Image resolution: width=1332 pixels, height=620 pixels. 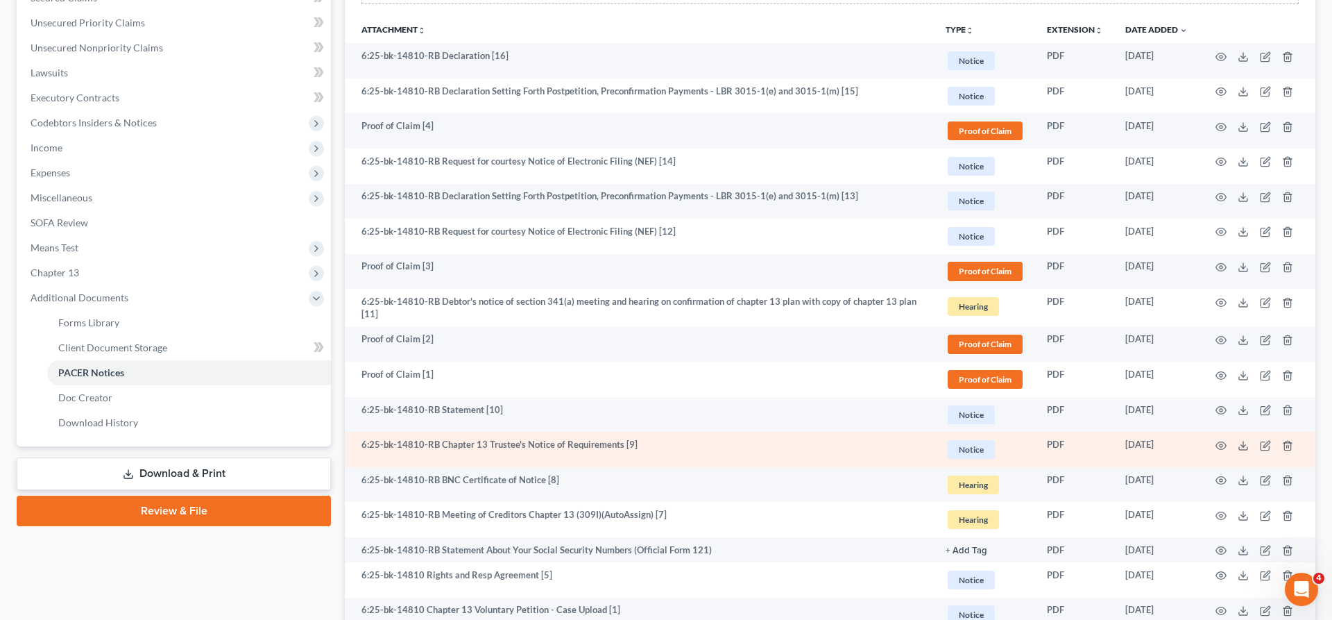 What do you see at coordinates (973, 484) in the screenshot?
I see `span: Hearing` at bounding box center [973, 484].